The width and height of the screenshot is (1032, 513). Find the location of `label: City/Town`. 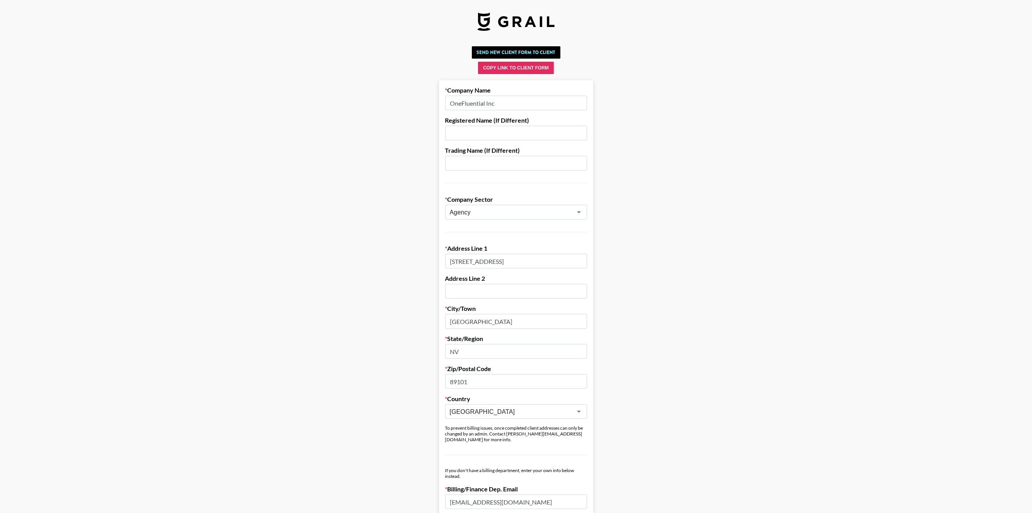

label: City/Town is located at coordinates (516, 308).